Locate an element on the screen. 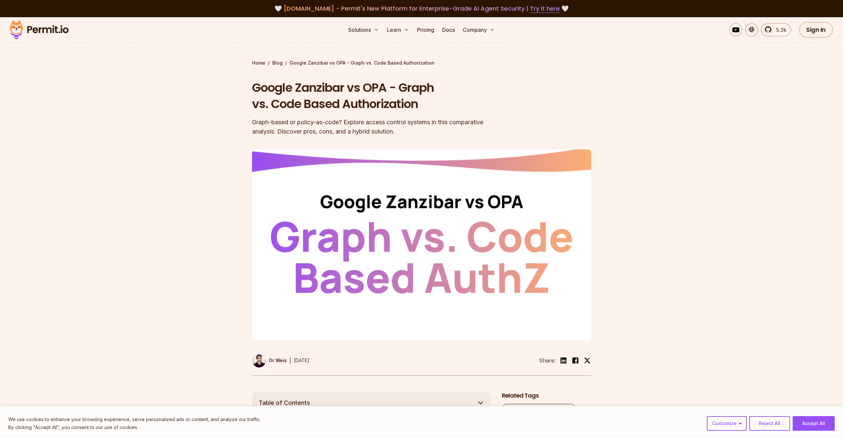 Image resolution: width=843 pixels, height=437 pixels. h2: Related Tags is located at coordinates (547, 396).